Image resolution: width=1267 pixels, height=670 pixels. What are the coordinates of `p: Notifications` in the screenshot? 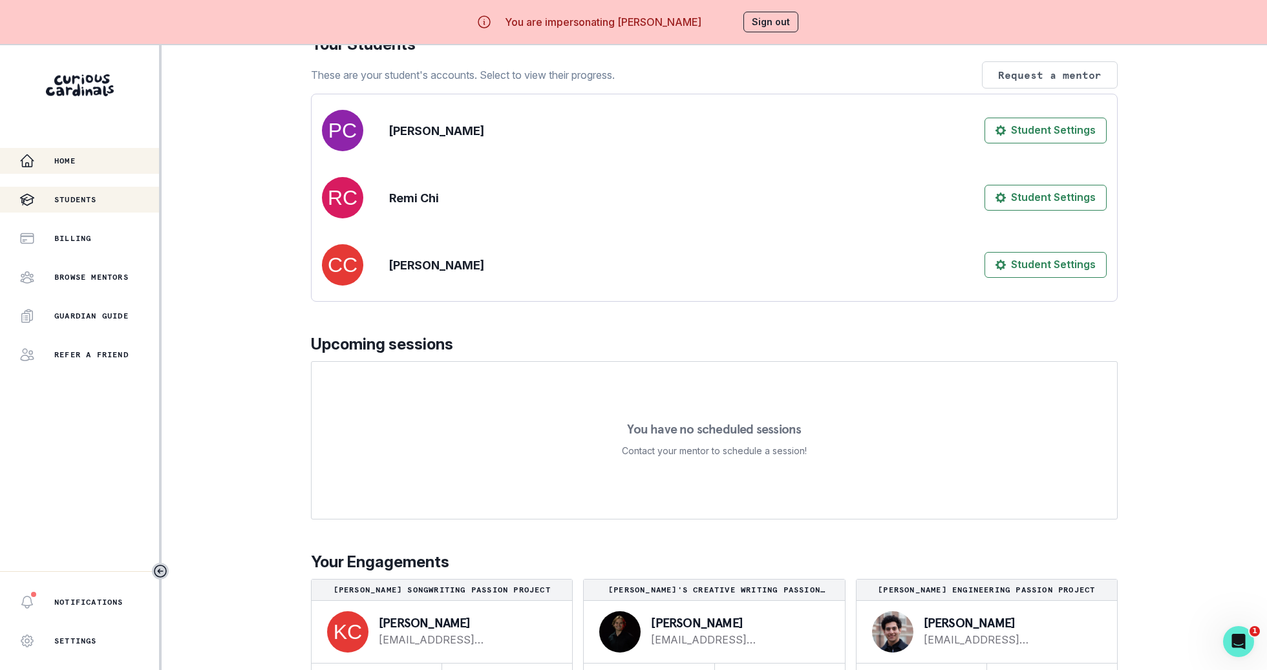 It's located at (89, 603).